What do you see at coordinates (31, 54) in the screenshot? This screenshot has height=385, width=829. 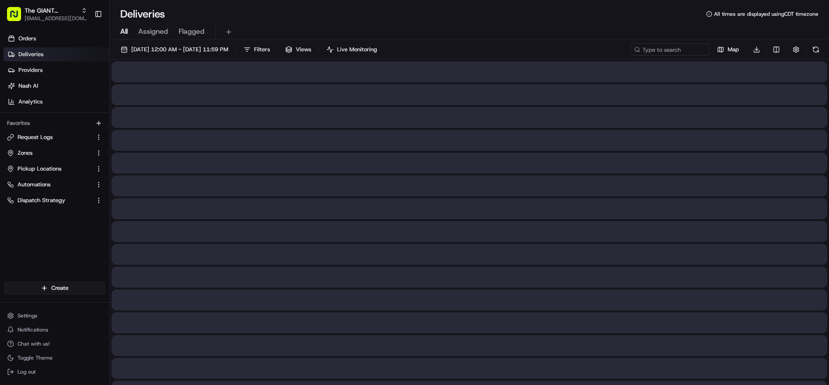 I see `span: Deliveries` at bounding box center [31, 54].